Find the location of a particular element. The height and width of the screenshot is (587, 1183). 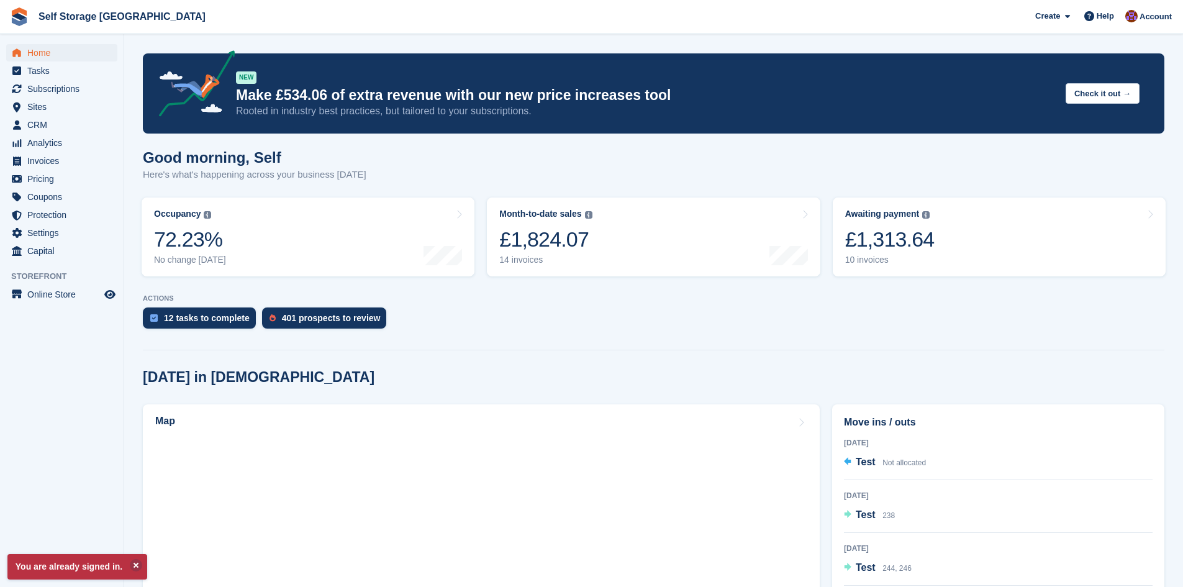

img: task-75834270c22a3079a89374b754ae025e5fb1db73e45f91037f5363f120a921f8.svg is located at coordinates (154, 318).